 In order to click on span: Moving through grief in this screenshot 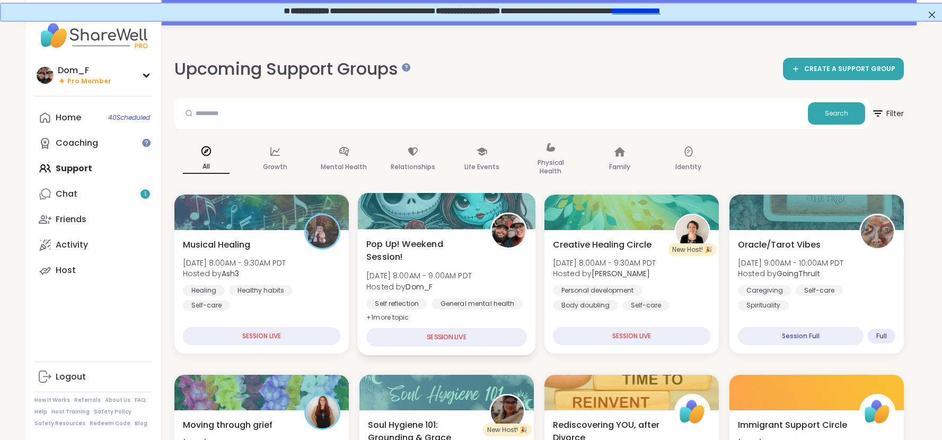, I will do `click(227, 425)`.